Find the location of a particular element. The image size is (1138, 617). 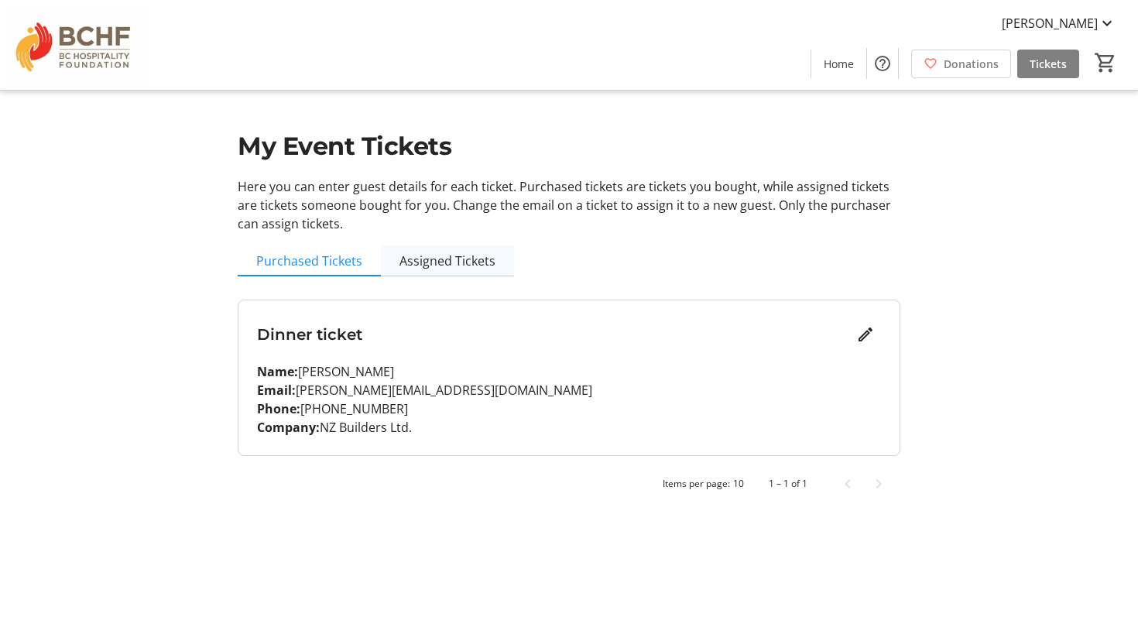

strong: Name: is located at coordinates (277, 372).